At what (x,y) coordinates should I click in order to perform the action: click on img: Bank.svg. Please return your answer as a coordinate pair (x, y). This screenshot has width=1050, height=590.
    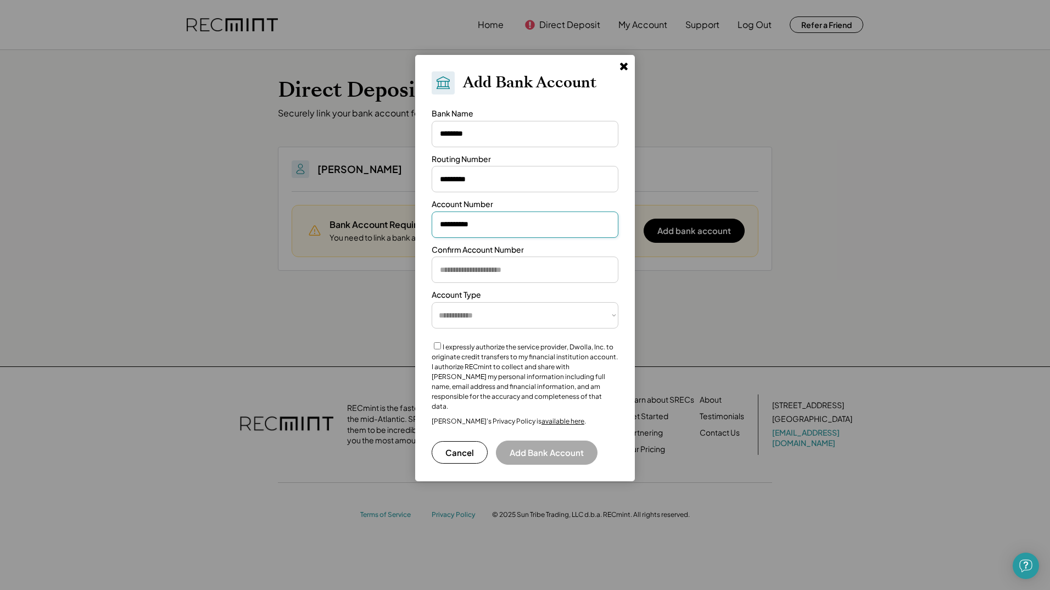
    Looking at the image, I should click on (443, 83).